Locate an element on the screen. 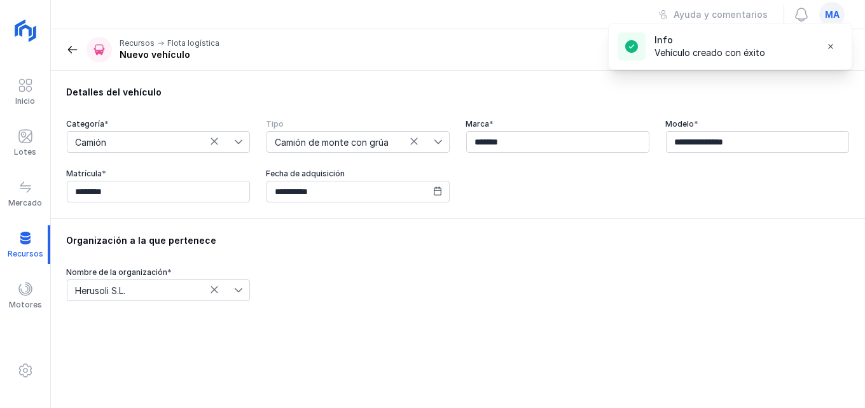  div: Categoría is located at coordinates (158, 124).